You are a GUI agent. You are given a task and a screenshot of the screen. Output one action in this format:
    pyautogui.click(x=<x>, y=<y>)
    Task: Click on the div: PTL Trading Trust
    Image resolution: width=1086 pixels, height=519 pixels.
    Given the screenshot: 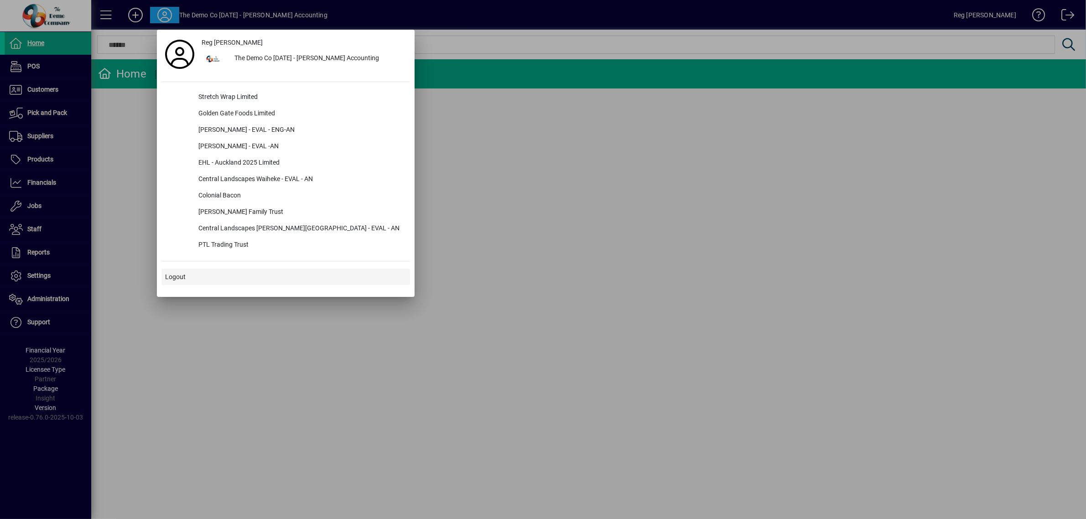 What is the action you would take?
    pyautogui.click(x=301, y=245)
    